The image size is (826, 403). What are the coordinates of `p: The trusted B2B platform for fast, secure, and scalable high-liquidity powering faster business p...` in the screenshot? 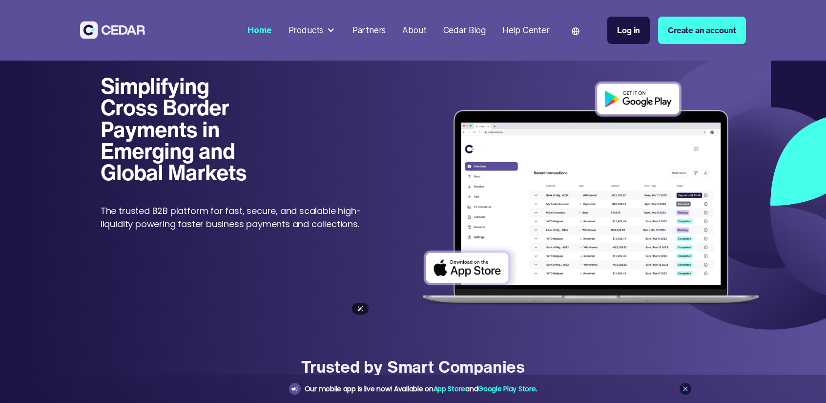 It's located at (237, 217).